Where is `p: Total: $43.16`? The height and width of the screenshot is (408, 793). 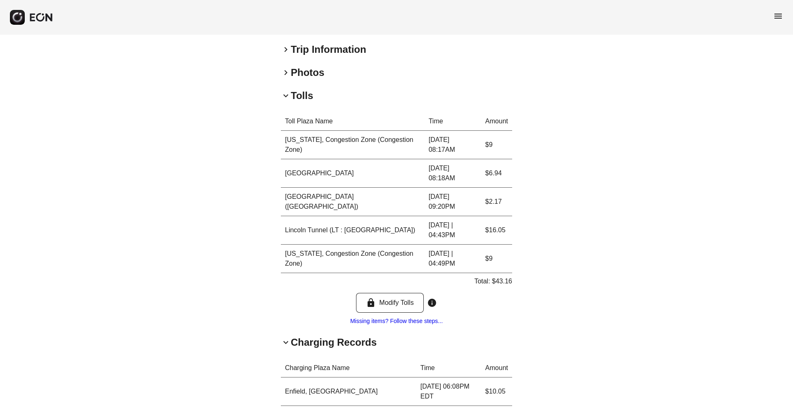 p: Total: $43.16 is located at coordinates (493, 282).